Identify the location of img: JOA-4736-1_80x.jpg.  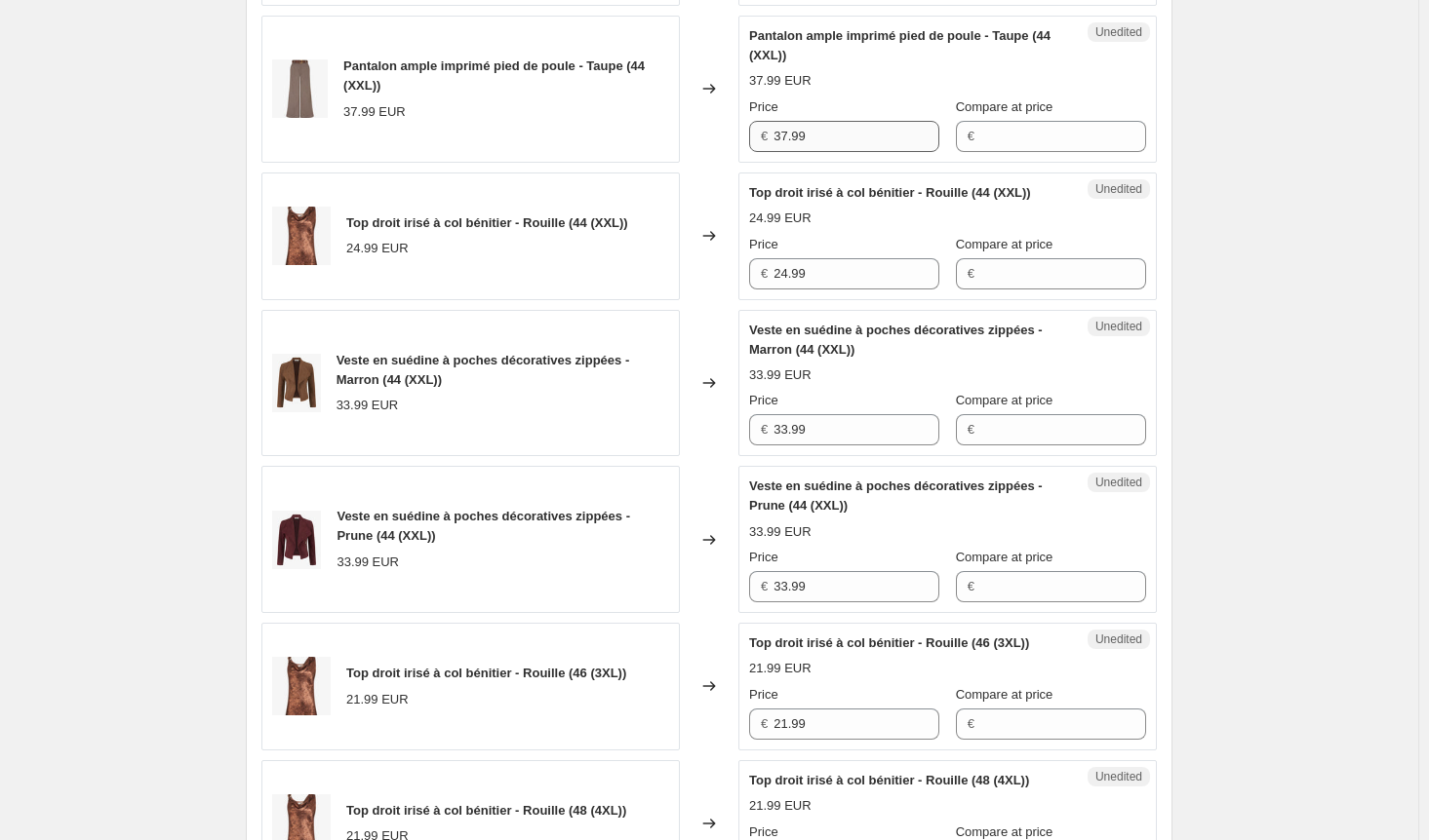
(297, 383).